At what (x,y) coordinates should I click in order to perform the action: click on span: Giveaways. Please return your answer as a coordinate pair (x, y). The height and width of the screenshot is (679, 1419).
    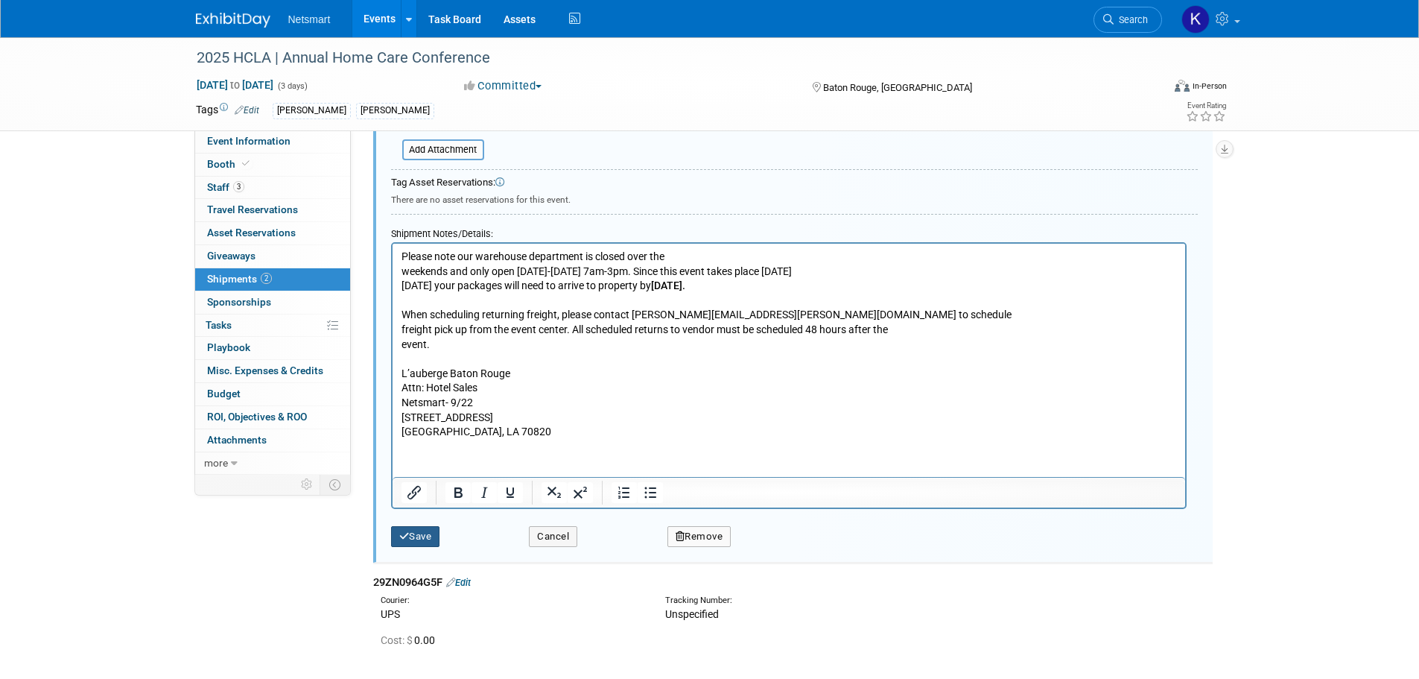
    Looking at the image, I should click on (231, 256).